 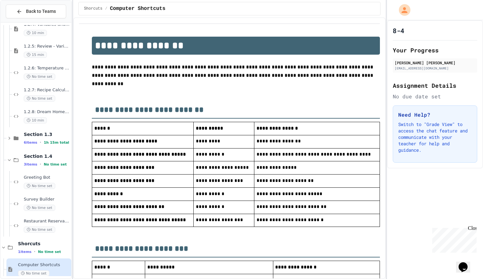 What do you see at coordinates (47, 156) in the screenshot?
I see `span: Section 1.4` at bounding box center [47, 156].